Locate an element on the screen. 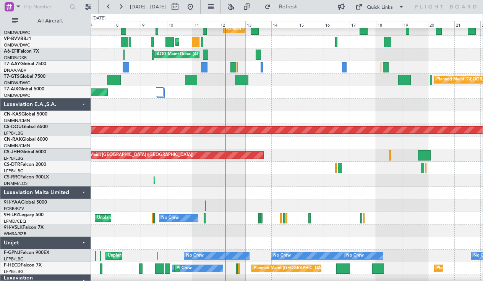 The width and height of the screenshot is (483, 281). button: Quick Links is located at coordinates (380, 7).